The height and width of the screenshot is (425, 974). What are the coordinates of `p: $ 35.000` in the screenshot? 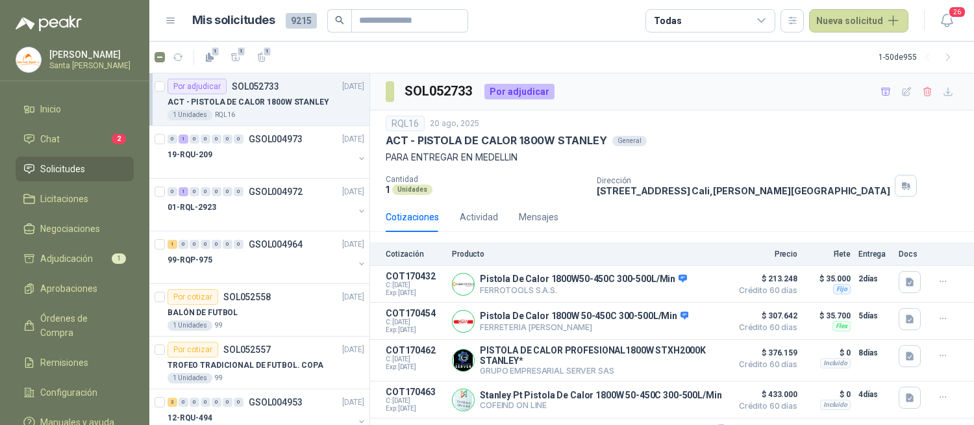 It's located at (828, 279).